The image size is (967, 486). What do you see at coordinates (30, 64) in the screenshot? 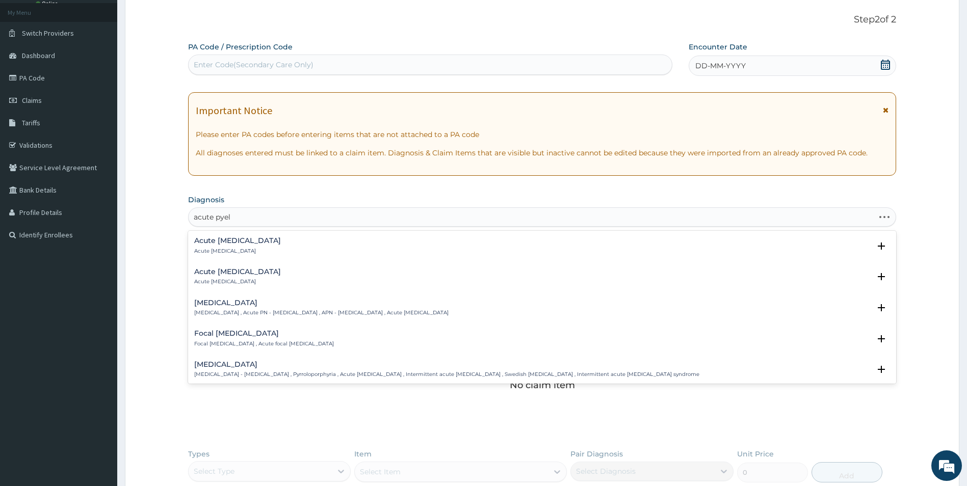
I see `img: d_794563401_company_1708531726252_794563401` at bounding box center [30, 64].